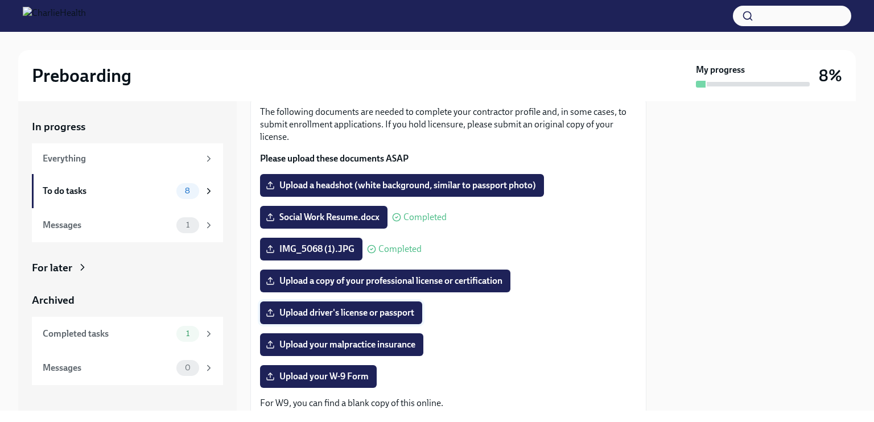 The image size is (874, 422). Describe the element at coordinates (448, 125) in the screenshot. I see `p: The following documents are needed to complete your contractor profile and, in some cases, to sub...` at that location.